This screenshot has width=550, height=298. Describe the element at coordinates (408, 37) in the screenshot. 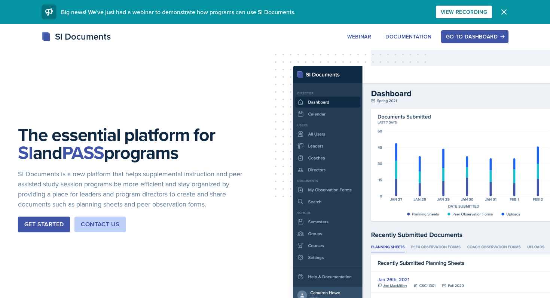

I see `button: Documentation` at that location.